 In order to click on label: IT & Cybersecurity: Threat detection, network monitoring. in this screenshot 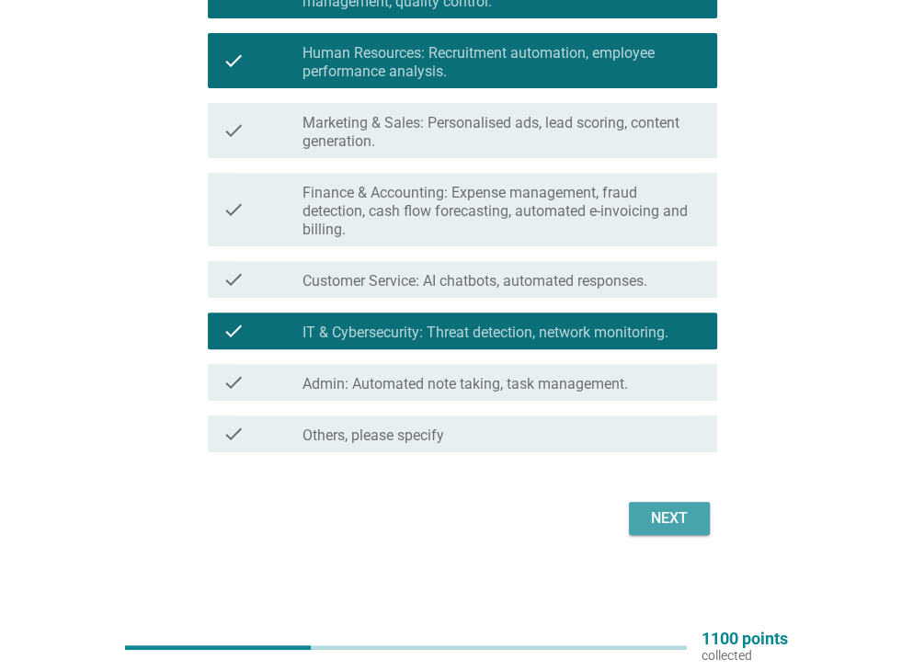, I will do `click(485, 333)`.